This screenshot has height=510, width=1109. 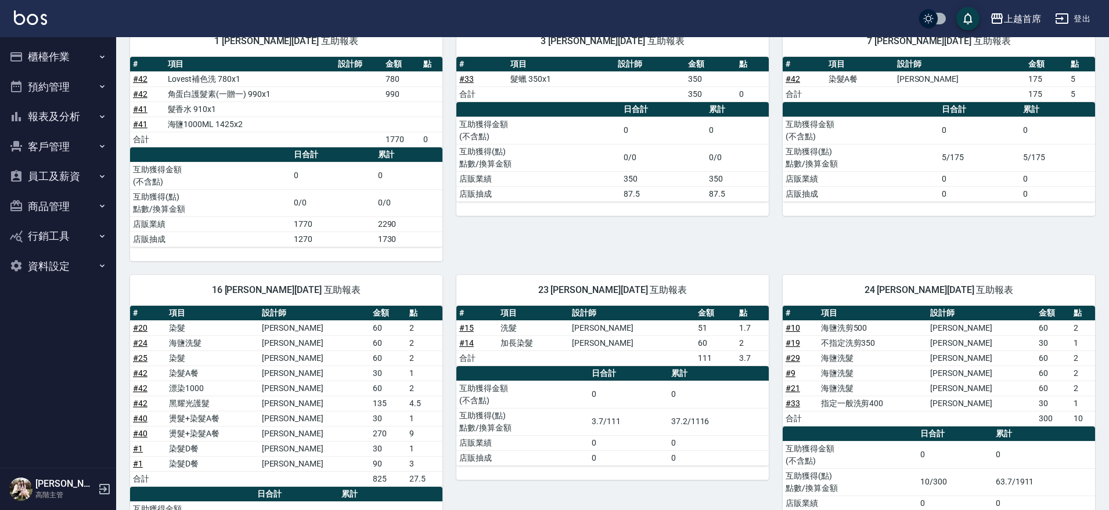 What do you see at coordinates (333, 224) in the screenshot?
I see `td: 1770` at bounding box center [333, 224].